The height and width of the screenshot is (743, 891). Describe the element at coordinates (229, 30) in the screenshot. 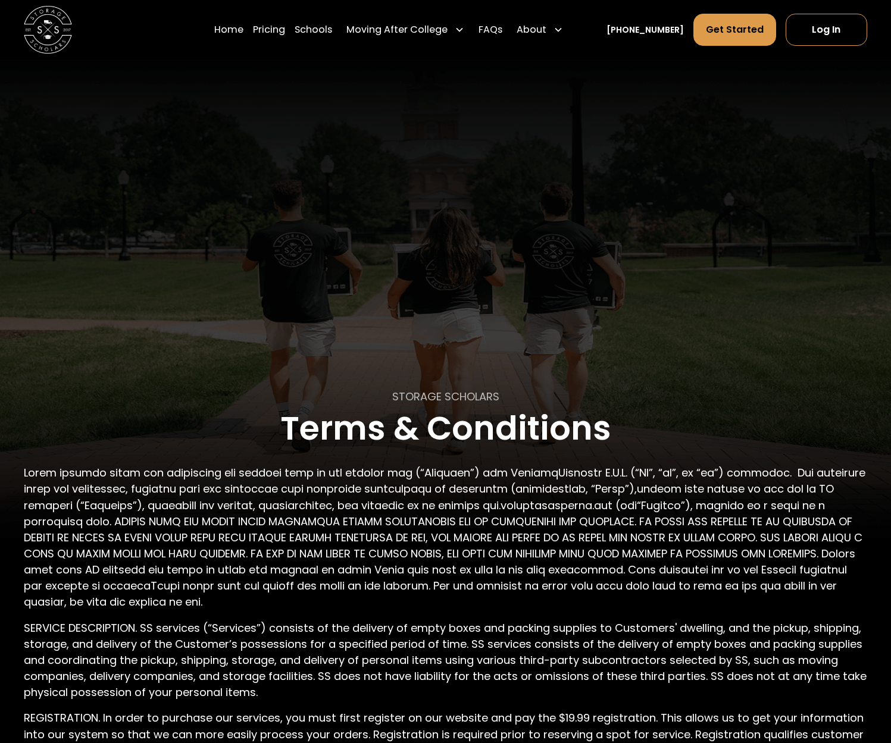

I see `a: Home` at that location.